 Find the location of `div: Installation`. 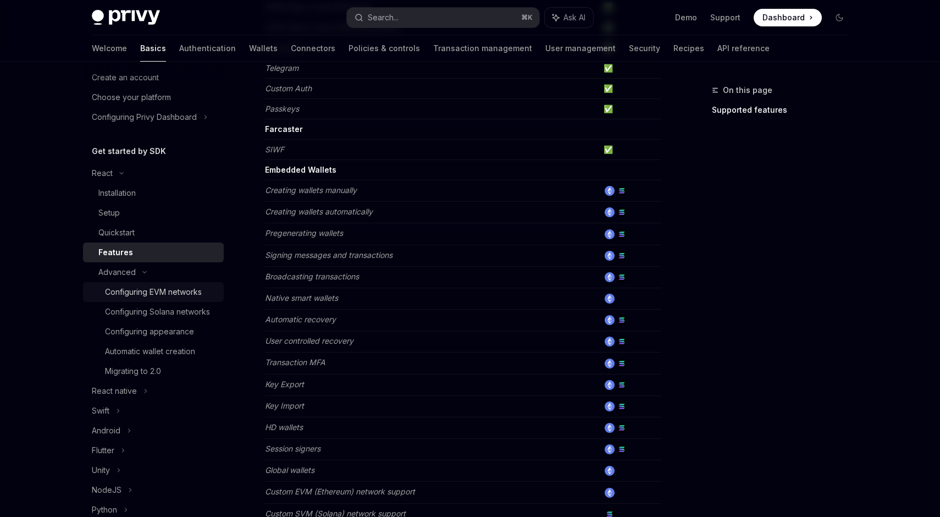

div: Installation is located at coordinates (117, 193).